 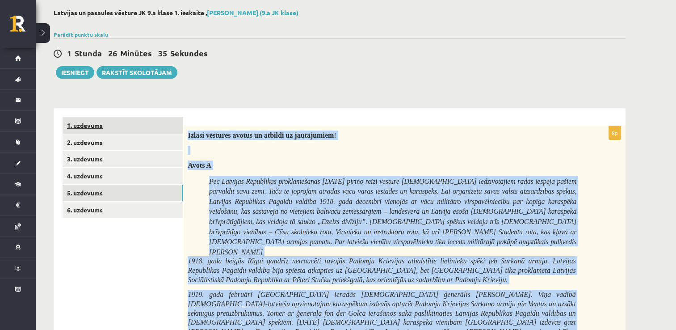 I want to click on span: Avots A, so click(x=199, y=165).